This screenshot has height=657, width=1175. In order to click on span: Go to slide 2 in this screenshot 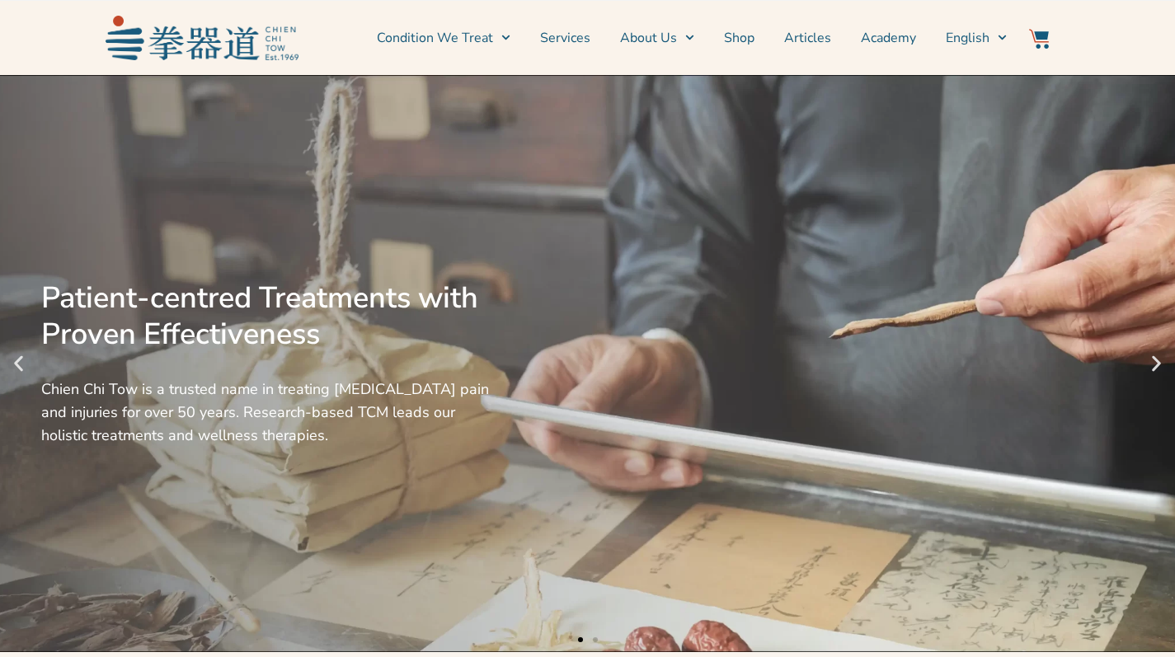, I will do `click(595, 640)`.